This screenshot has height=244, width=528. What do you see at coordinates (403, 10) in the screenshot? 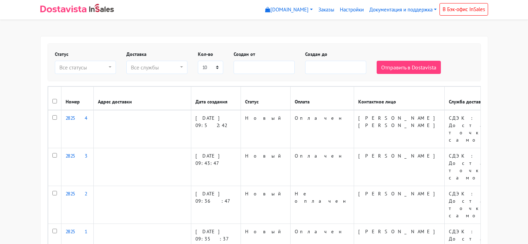
I see `a: Документация и поддержка` at bounding box center [403, 10].